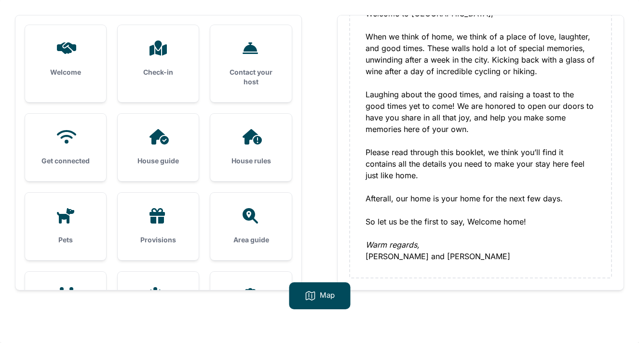 Image resolution: width=639 pixels, height=343 pixels. I want to click on h3: Contact your host, so click(251, 77).